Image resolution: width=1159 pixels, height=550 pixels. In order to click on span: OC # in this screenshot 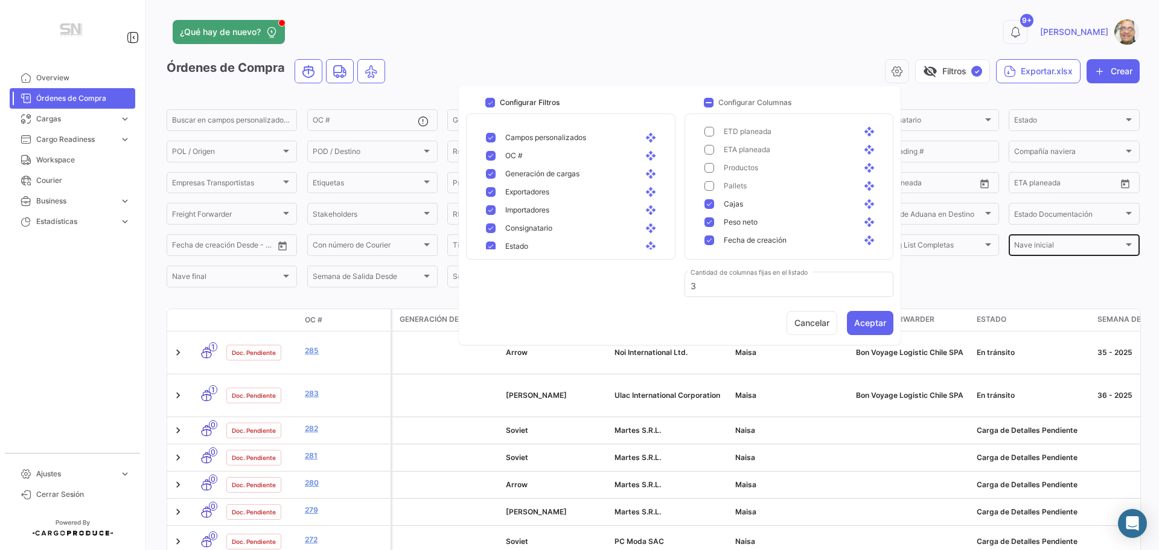, I will do `click(313, 320)`.